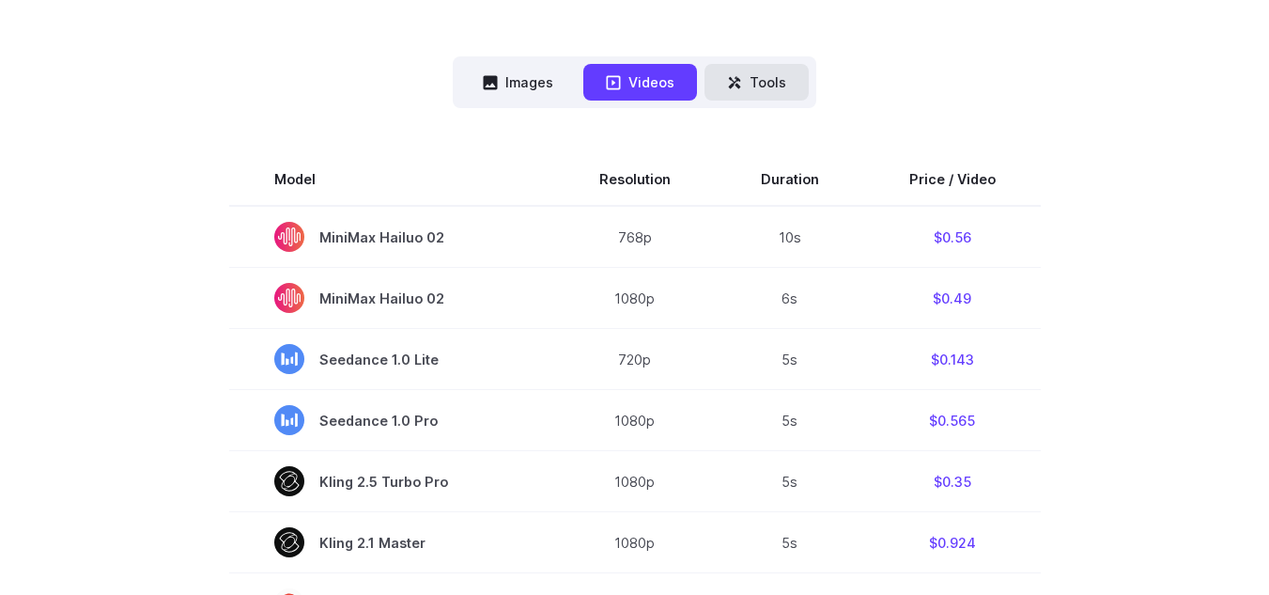 The width and height of the screenshot is (1269, 595). I want to click on button: Images, so click(518, 82).